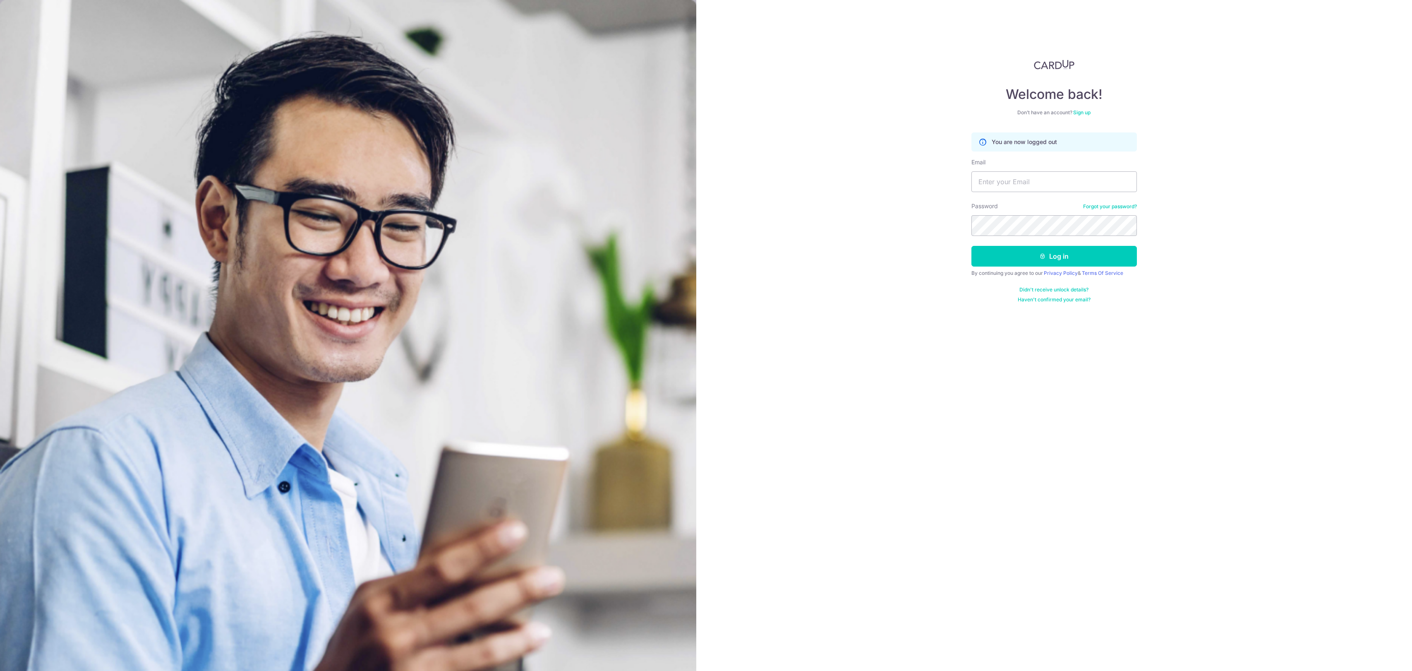  What do you see at coordinates (1054, 182) in the screenshot?
I see `input: Enter your Email` at bounding box center [1054, 182].